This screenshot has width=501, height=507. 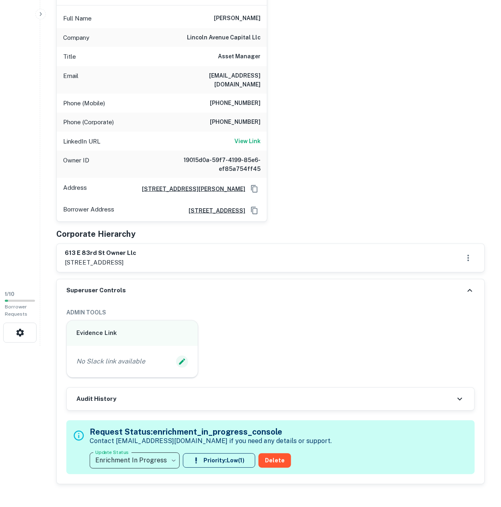 What do you see at coordinates (75, 189) in the screenshot?
I see `p: Address` at bounding box center [75, 189].